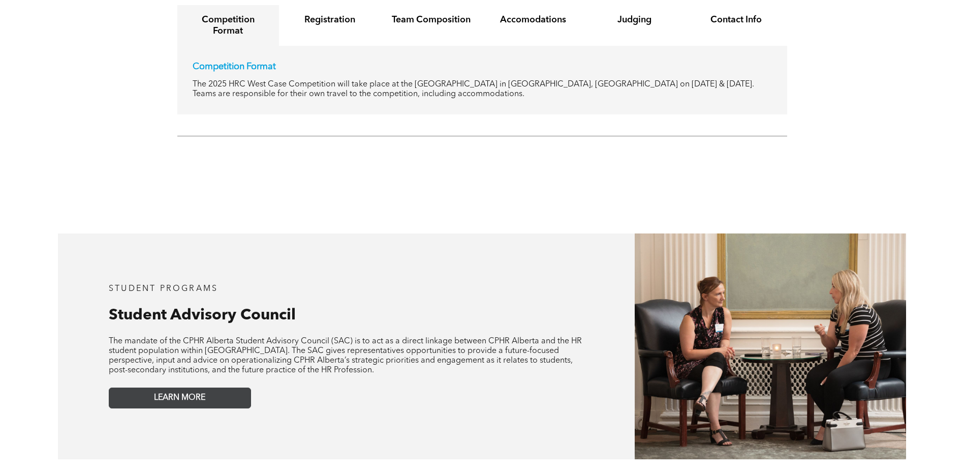 This screenshot has width=964, height=470. What do you see at coordinates (345, 355) in the screenshot?
I see `span: The mandate of the CPHR Alberta Student Advisory Council (SAC) is to act as a direct linkage betw...` at bounding box center [345, 355].